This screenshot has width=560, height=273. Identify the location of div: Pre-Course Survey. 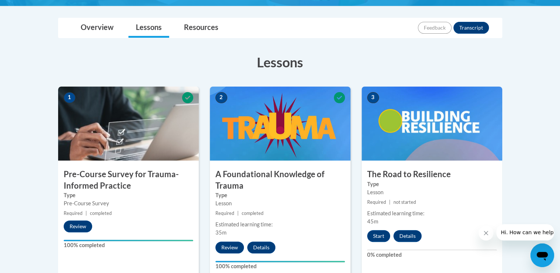
(128, 204).